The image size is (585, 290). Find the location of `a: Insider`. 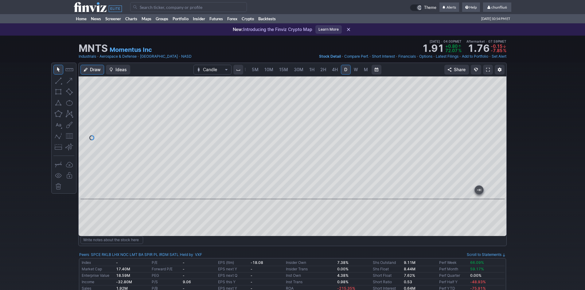

a: Insider is located at coordinates (199, 19).